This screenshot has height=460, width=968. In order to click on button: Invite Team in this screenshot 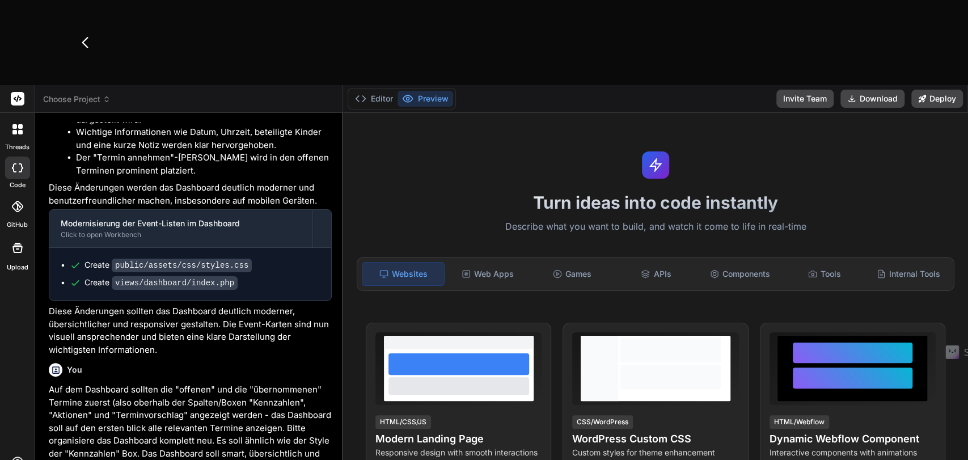, I will do `click(804, 99)`.